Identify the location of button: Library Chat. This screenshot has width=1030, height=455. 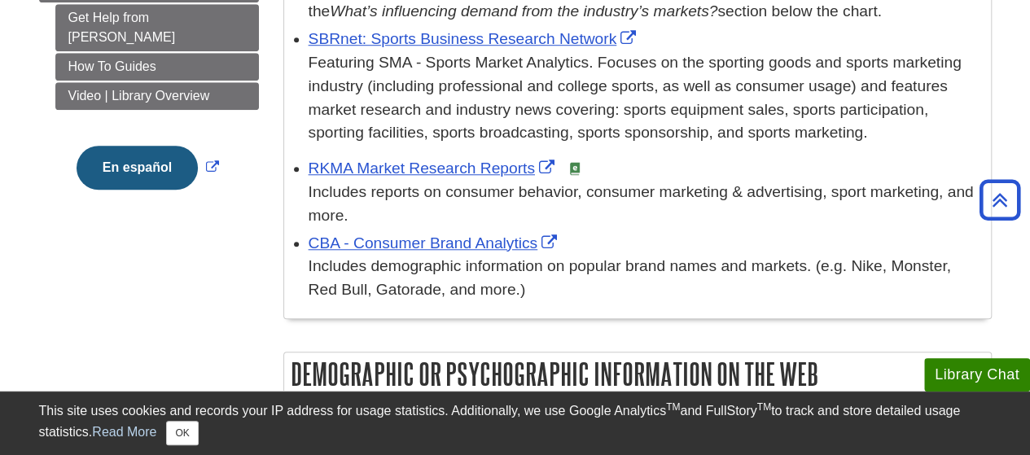
(977, 374).